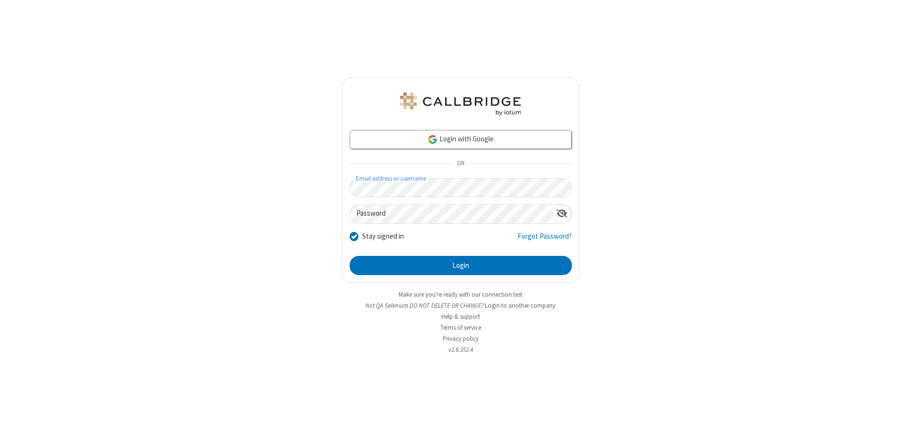  What do you see at coordinates (460, 316) in the screenshot?
I see `a: Help & support` at bounding box center [460, 316].